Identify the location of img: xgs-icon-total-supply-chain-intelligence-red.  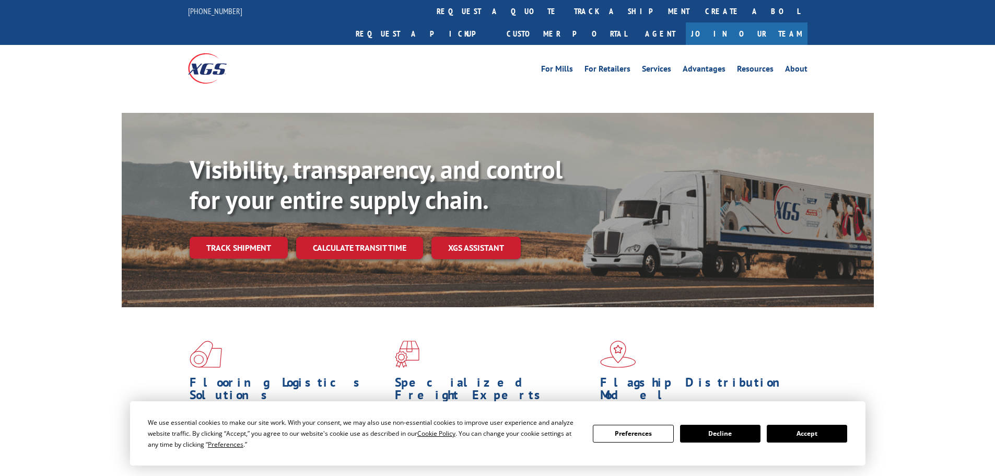
(206, 354).